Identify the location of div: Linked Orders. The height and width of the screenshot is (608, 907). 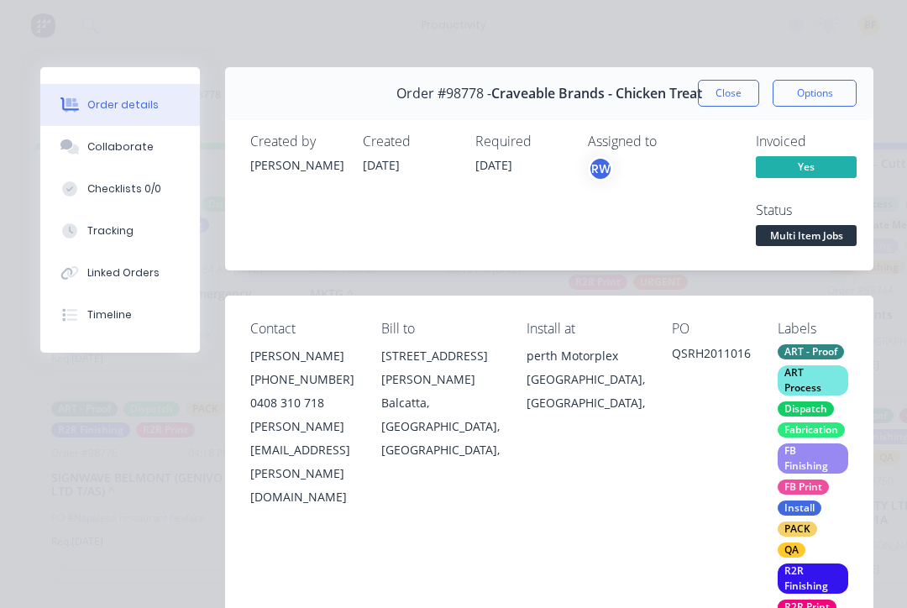
(123, 273).